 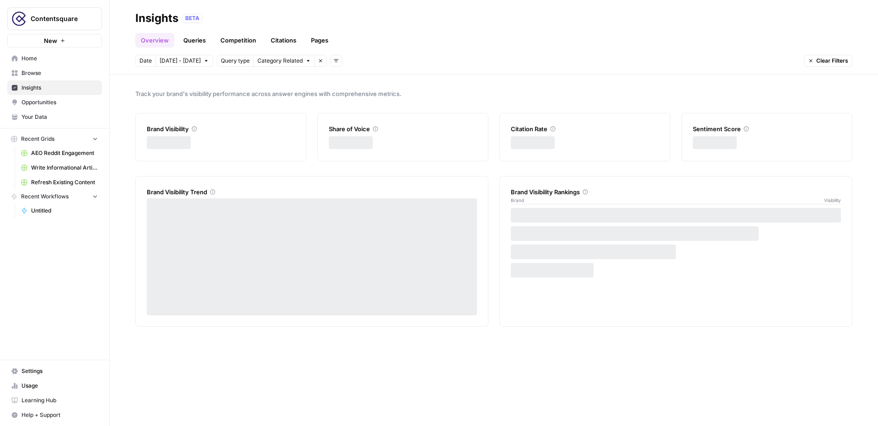 I want to click on a: Insights, so click(x=54, y=88).